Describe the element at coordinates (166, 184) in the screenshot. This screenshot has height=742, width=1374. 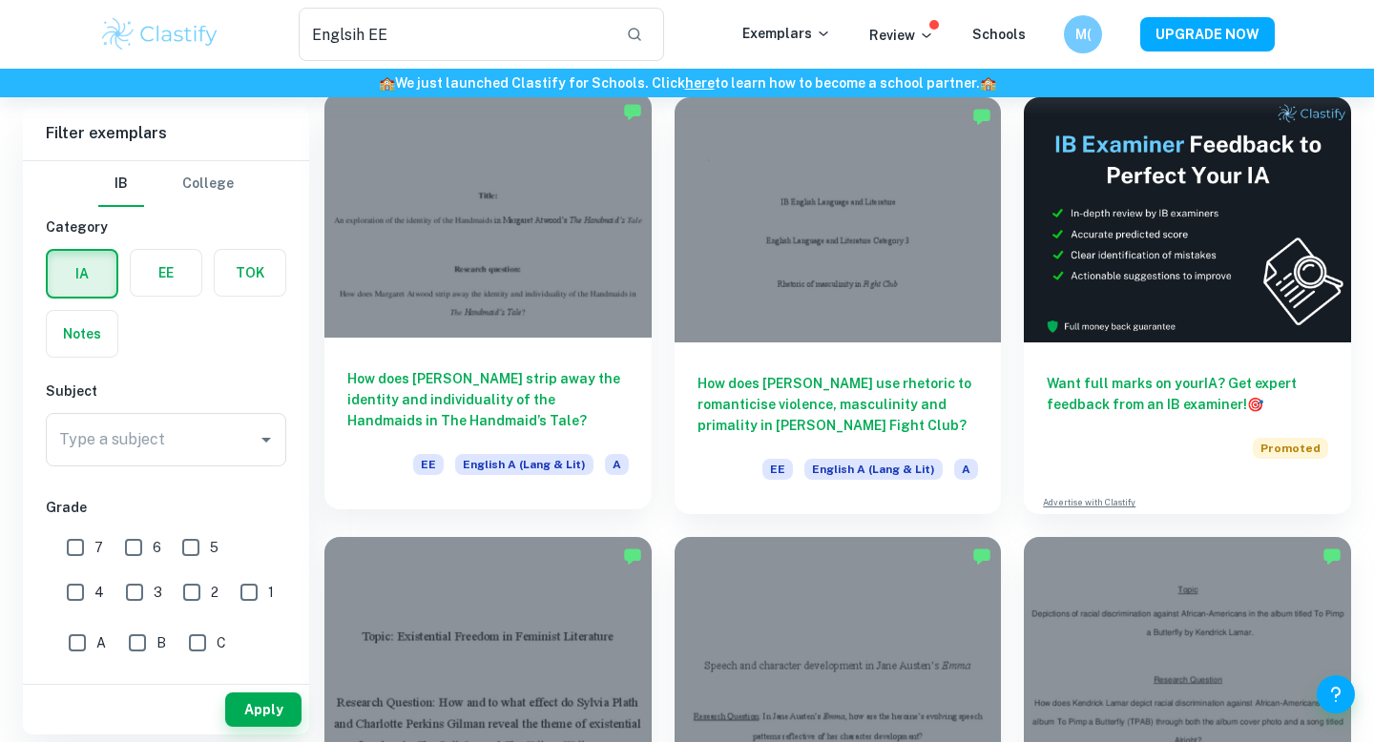
I see `div: Filter type choice` at that location.